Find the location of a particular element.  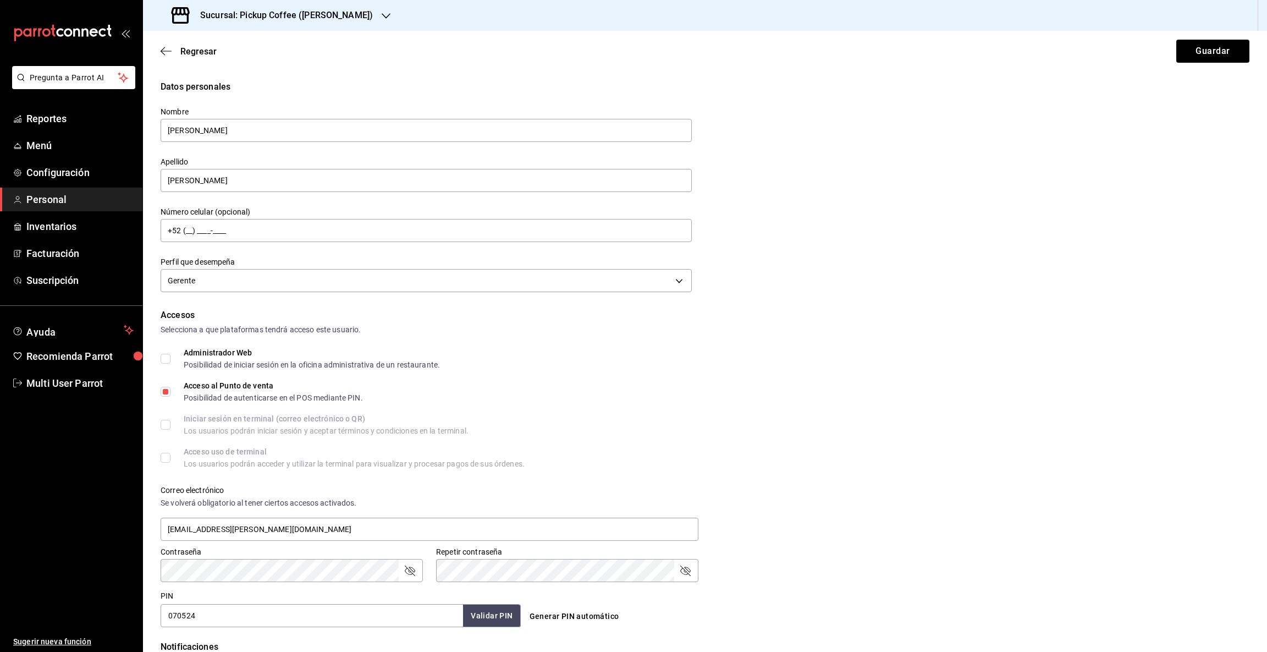

span: Sugerir nueva función is located at coordinates (73, 641).